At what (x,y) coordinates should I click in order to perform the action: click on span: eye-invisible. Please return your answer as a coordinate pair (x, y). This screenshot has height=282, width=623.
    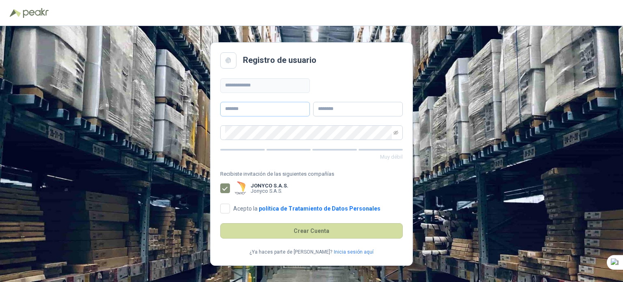
    Looking at the image, I should click on (396, 133).